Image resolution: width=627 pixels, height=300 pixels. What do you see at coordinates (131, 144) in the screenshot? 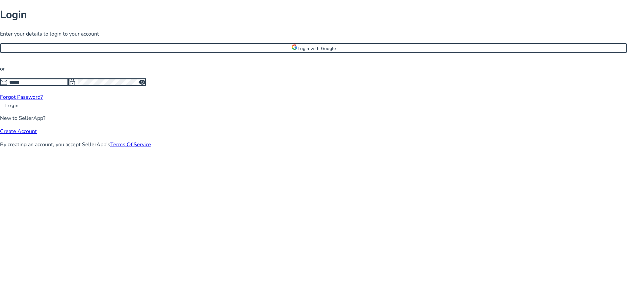
I see `a: Terms Of Service` at bounding box center [131, 144].